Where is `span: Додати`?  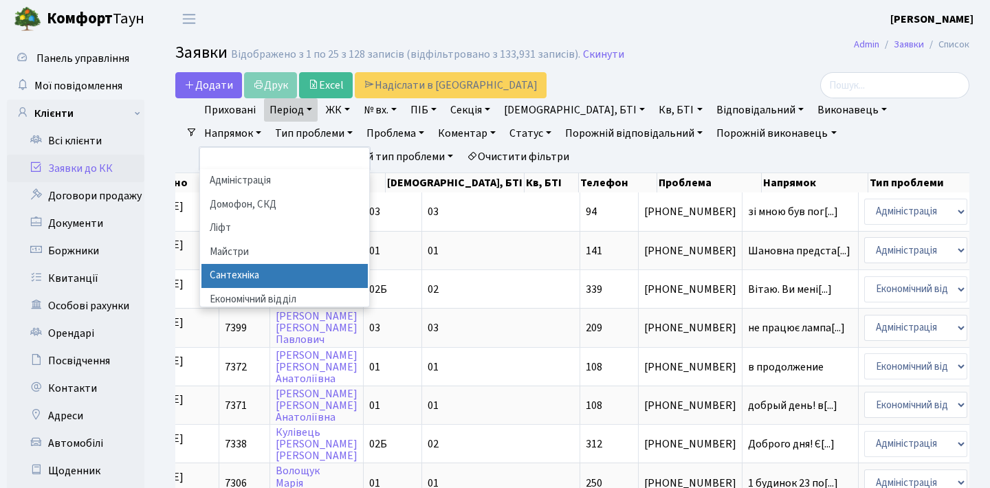 span: Додати is located at coordinates (208, 85).